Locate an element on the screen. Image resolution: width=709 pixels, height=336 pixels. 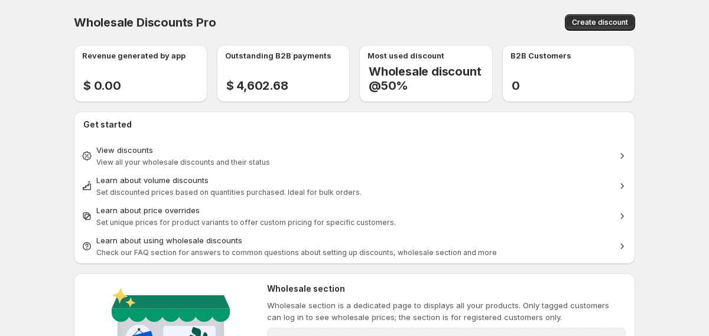
p: B2B Customers is located at coordinates (541, 56).